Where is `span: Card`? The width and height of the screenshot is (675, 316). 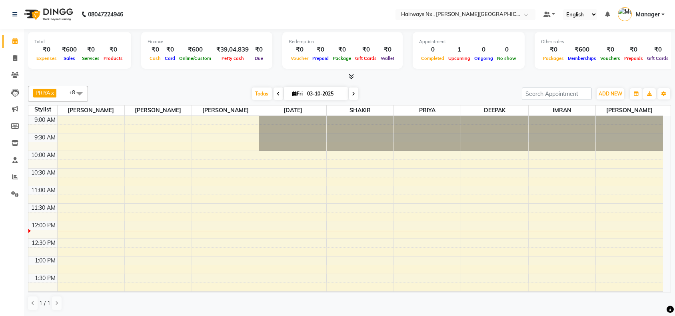
span: Card is located at coordinates (170, 58).